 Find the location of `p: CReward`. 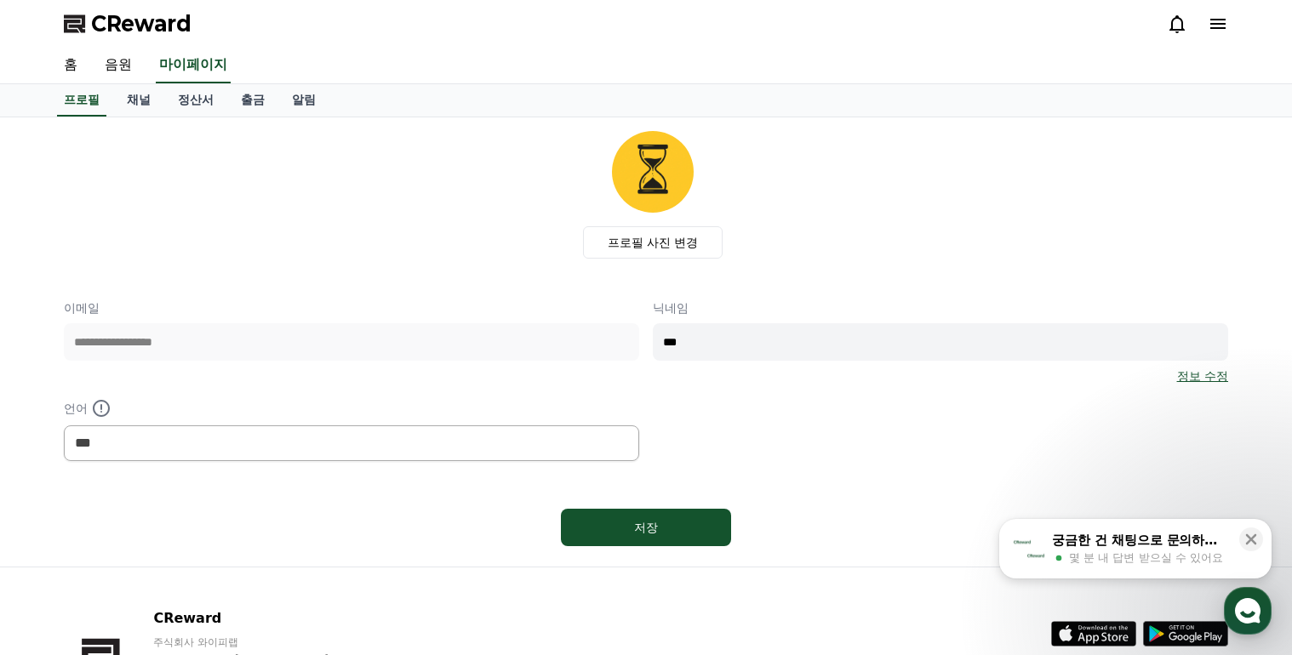

p: CReward is located at coordinates (257, 619).